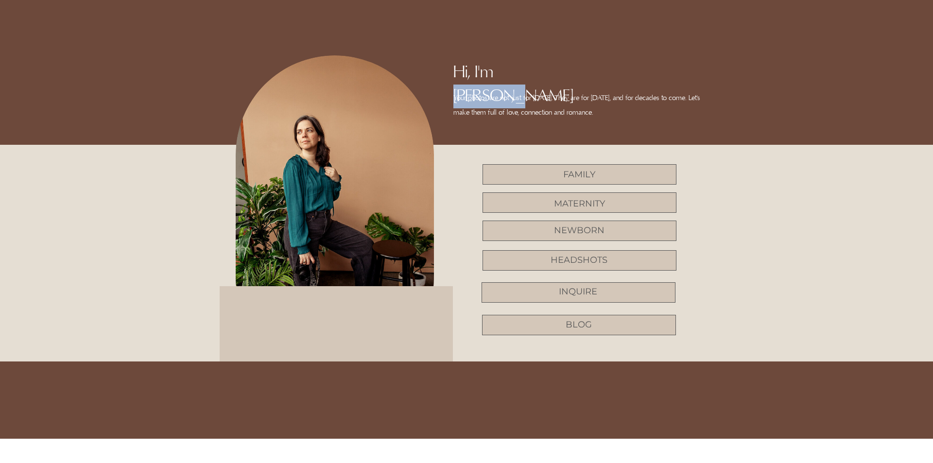  I want to click on a: maternity, so click(579, 204).